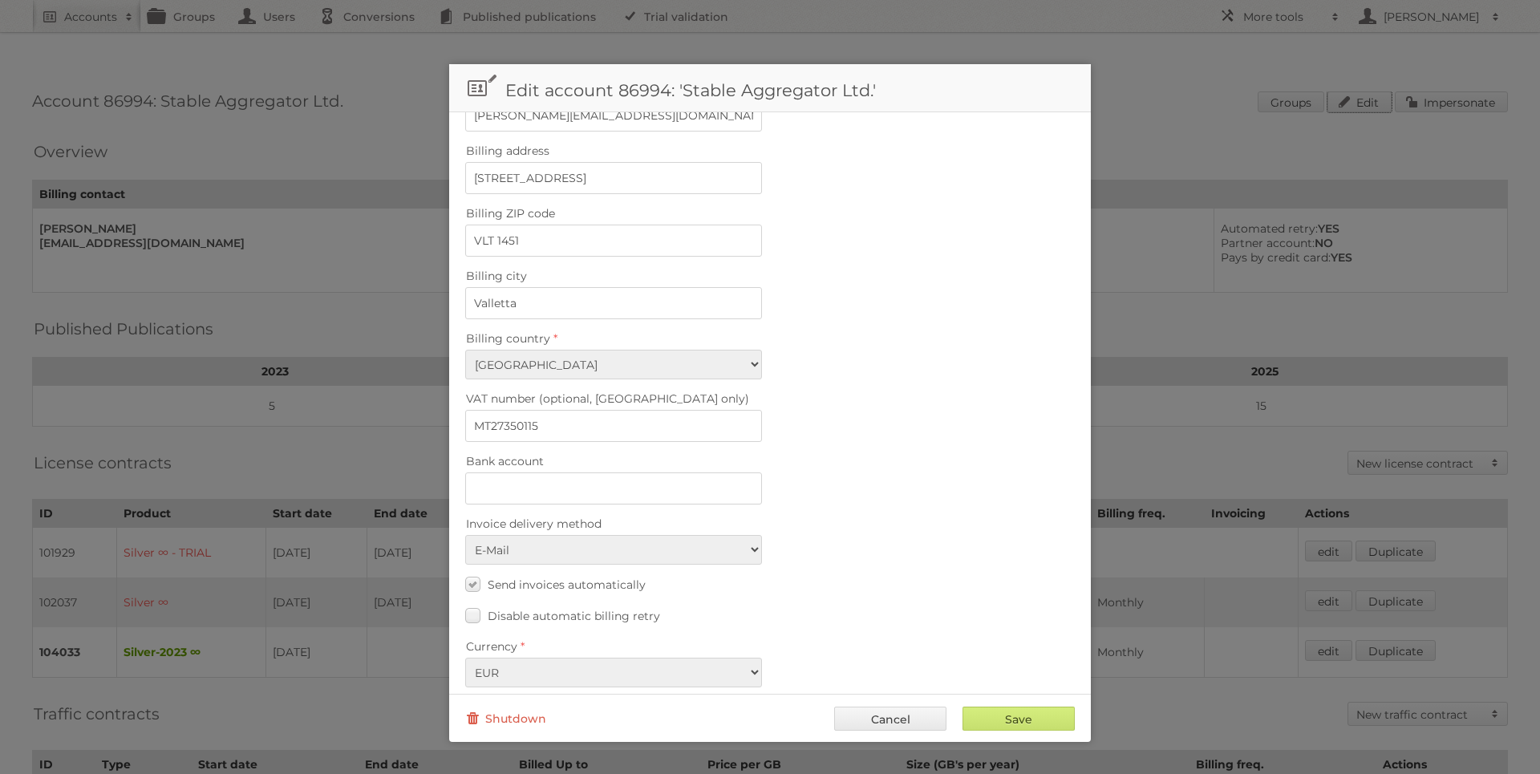  What do you see at coordinates (504, 461) in the screenshot?
I see `span: Bank account` at bounding box center [504, 461].